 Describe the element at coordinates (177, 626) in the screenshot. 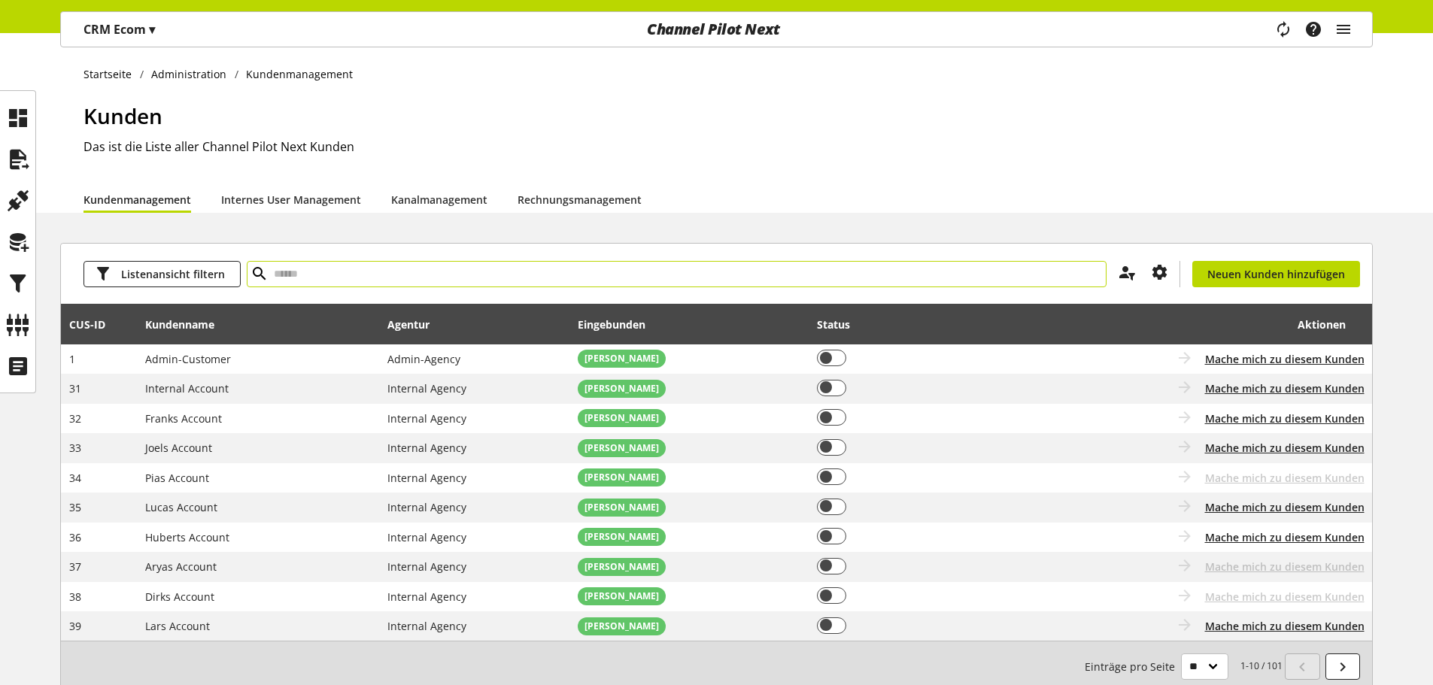

I see `span: Lars Account` at that location.